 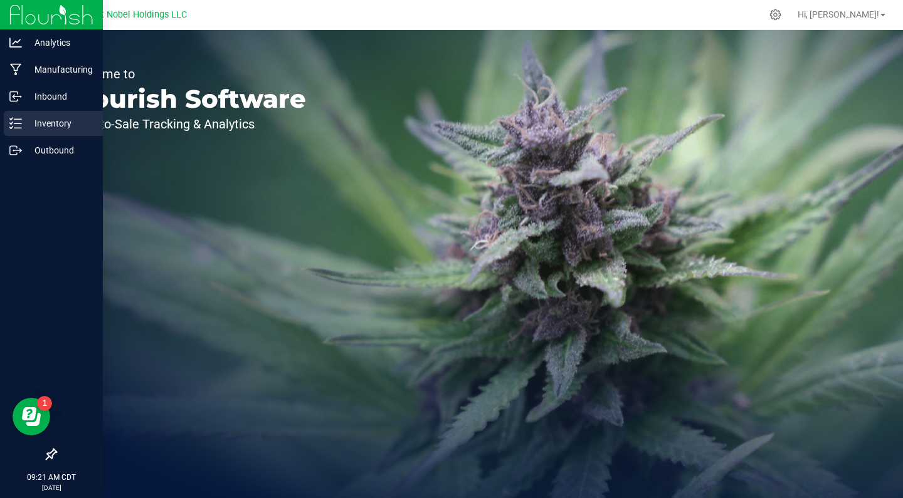 I want to click on p: Manufacturing, so click(x=60, y=70).